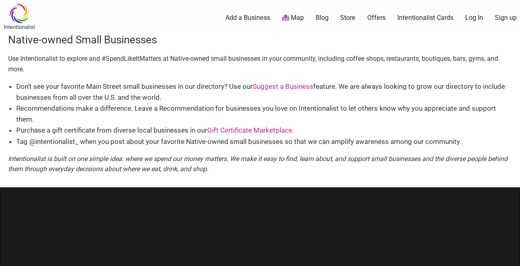 The image size is (520, 266). I want to click on em: Intentionalist is built on one simple idea: where we spend our money matters. We make it easy to ..., so click(257, 164).